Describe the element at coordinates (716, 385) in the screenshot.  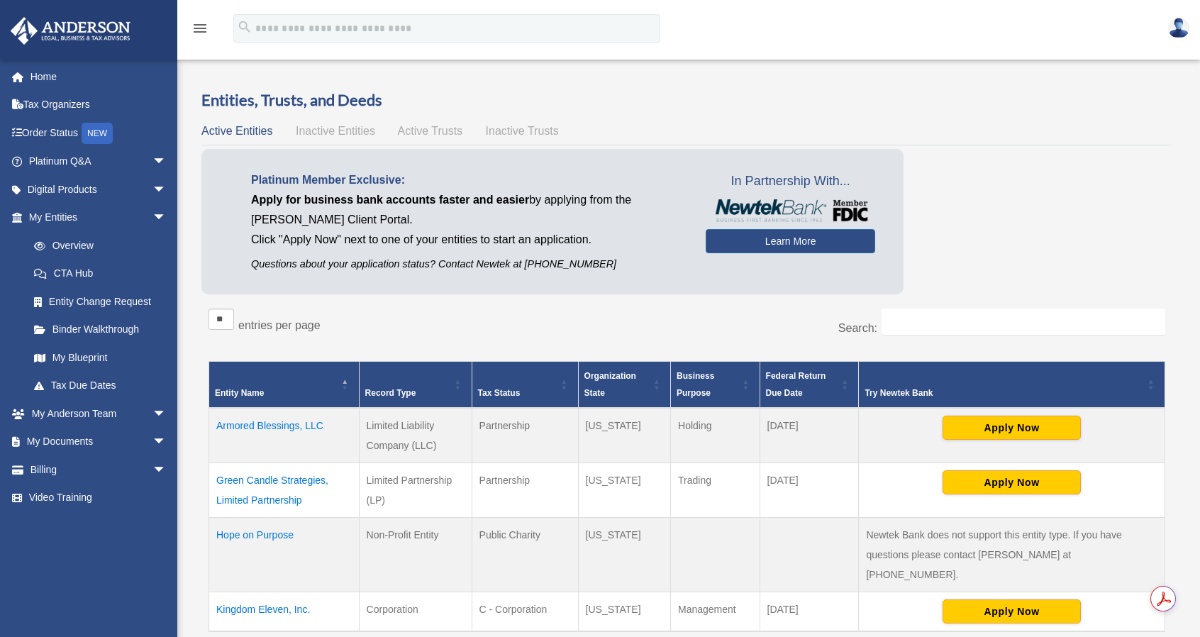
I see `th: Business Purpose: Activate to sort` at that location.